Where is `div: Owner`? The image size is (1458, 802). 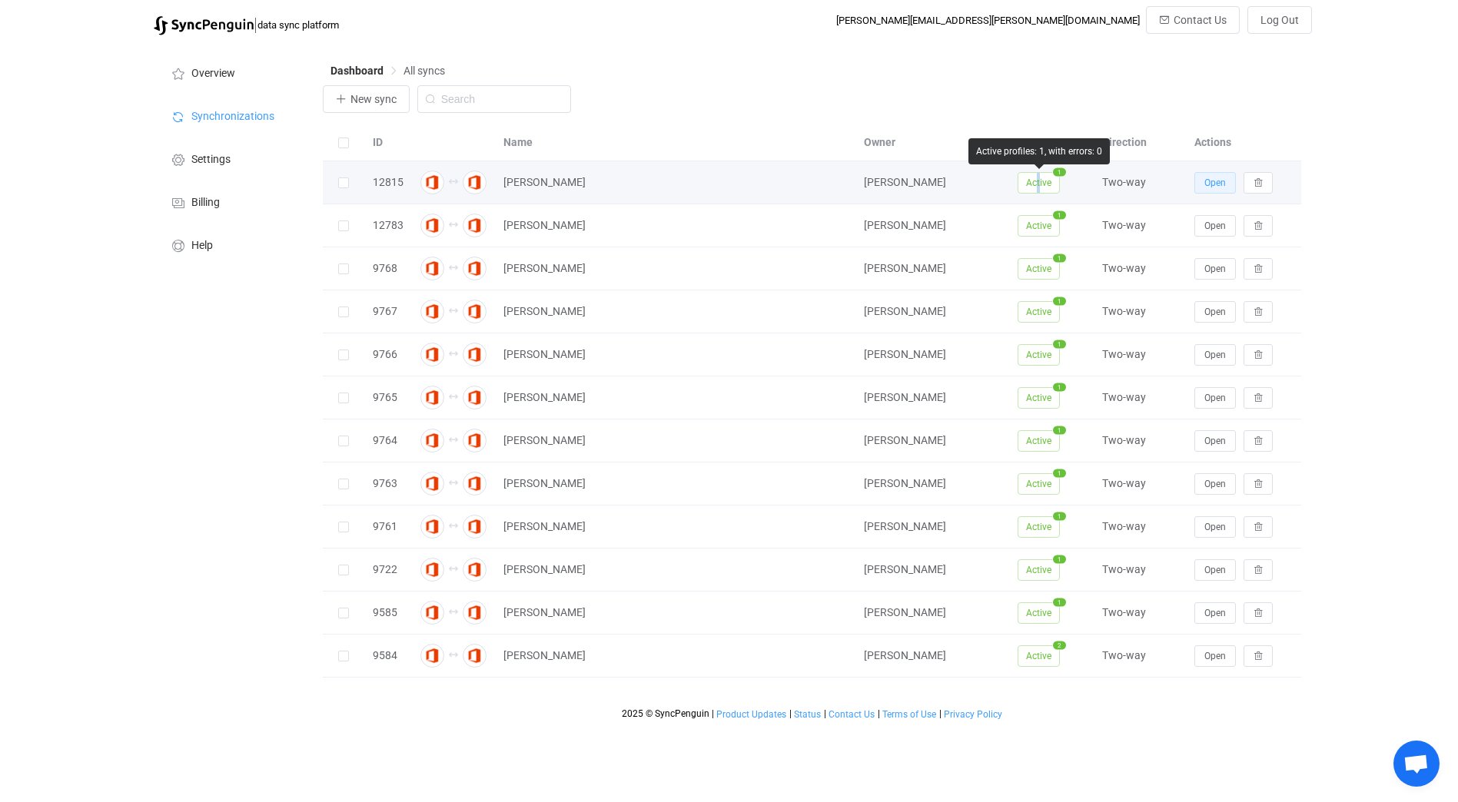 div: Owner is located at coordinates (933, 142).